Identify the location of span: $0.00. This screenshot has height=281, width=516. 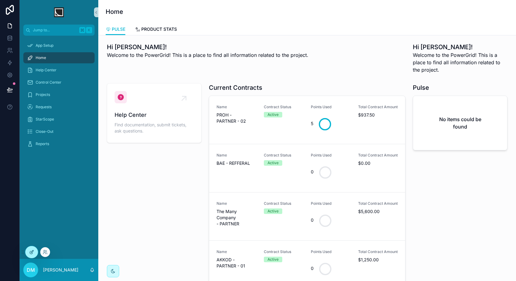
(378, 163).